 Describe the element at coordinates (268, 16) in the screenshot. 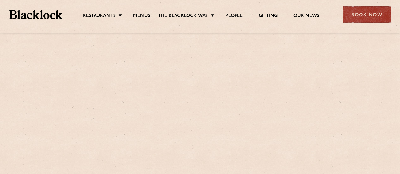

I see `a: Gifting` at that location.